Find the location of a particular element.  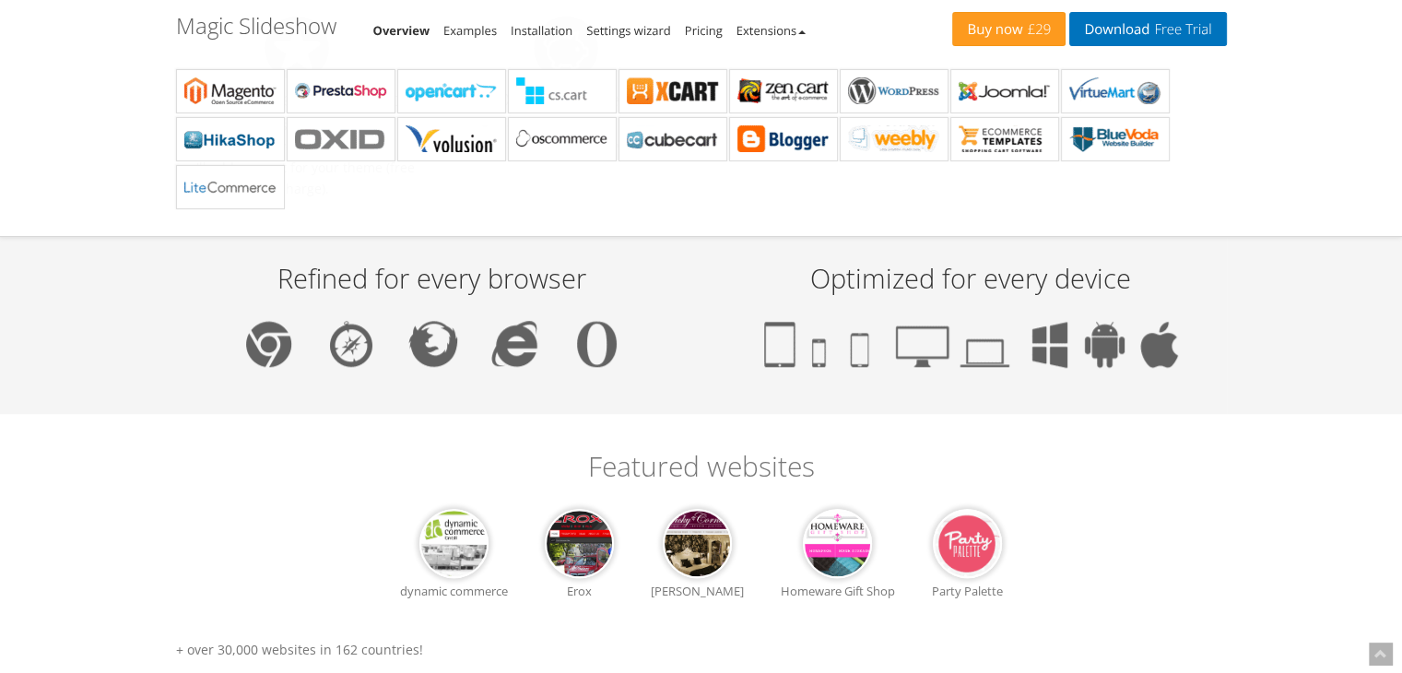

a: Erox is located at coordinates (579, 554).